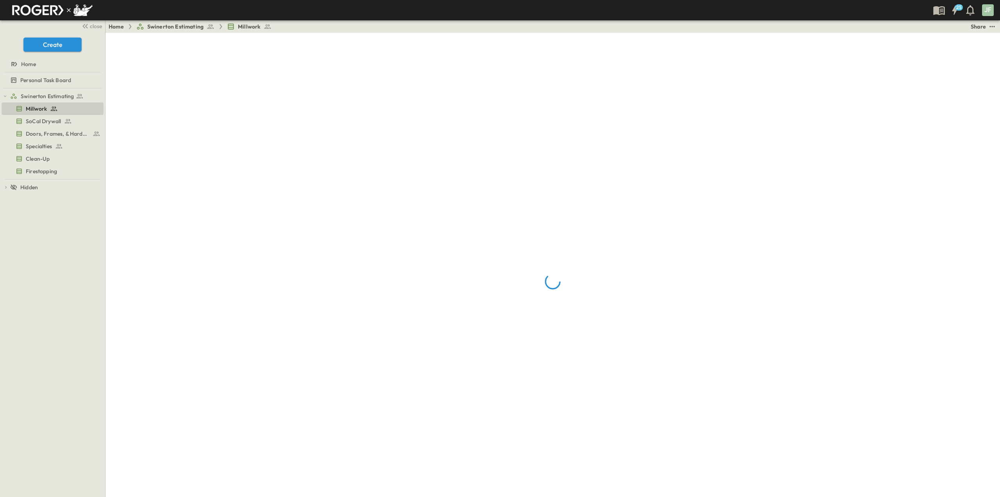 The width and height of the screenshot is (1000, 497). What do you see at coordinates (39, 146) in the screenshot?
I see `span: Specialties` at bounding box center [39, 146].